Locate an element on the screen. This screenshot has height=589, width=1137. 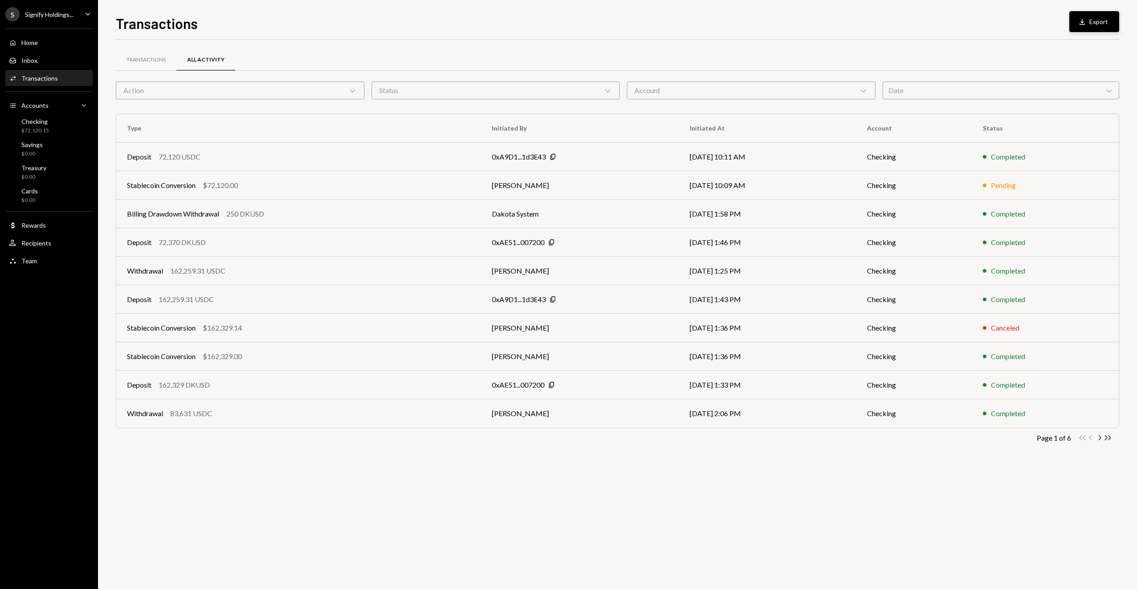
a: Cards$0.00 is located at coordinates (49, 195).